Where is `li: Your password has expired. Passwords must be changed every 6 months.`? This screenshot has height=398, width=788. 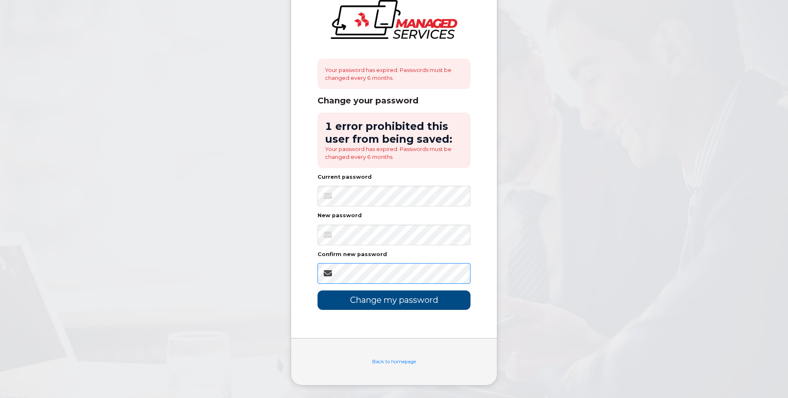
li: Your password has expired. Passwords must be changed every 6 months. is located at coordinates (394, 153).